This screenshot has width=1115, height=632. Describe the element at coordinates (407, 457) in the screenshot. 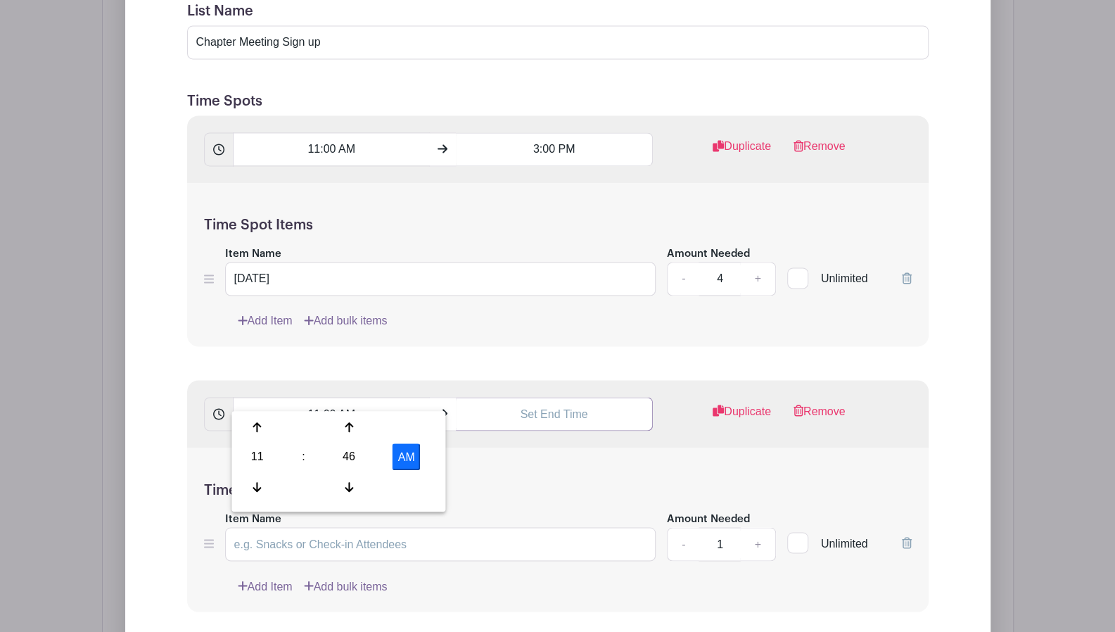

I see `button: AM` at that location.